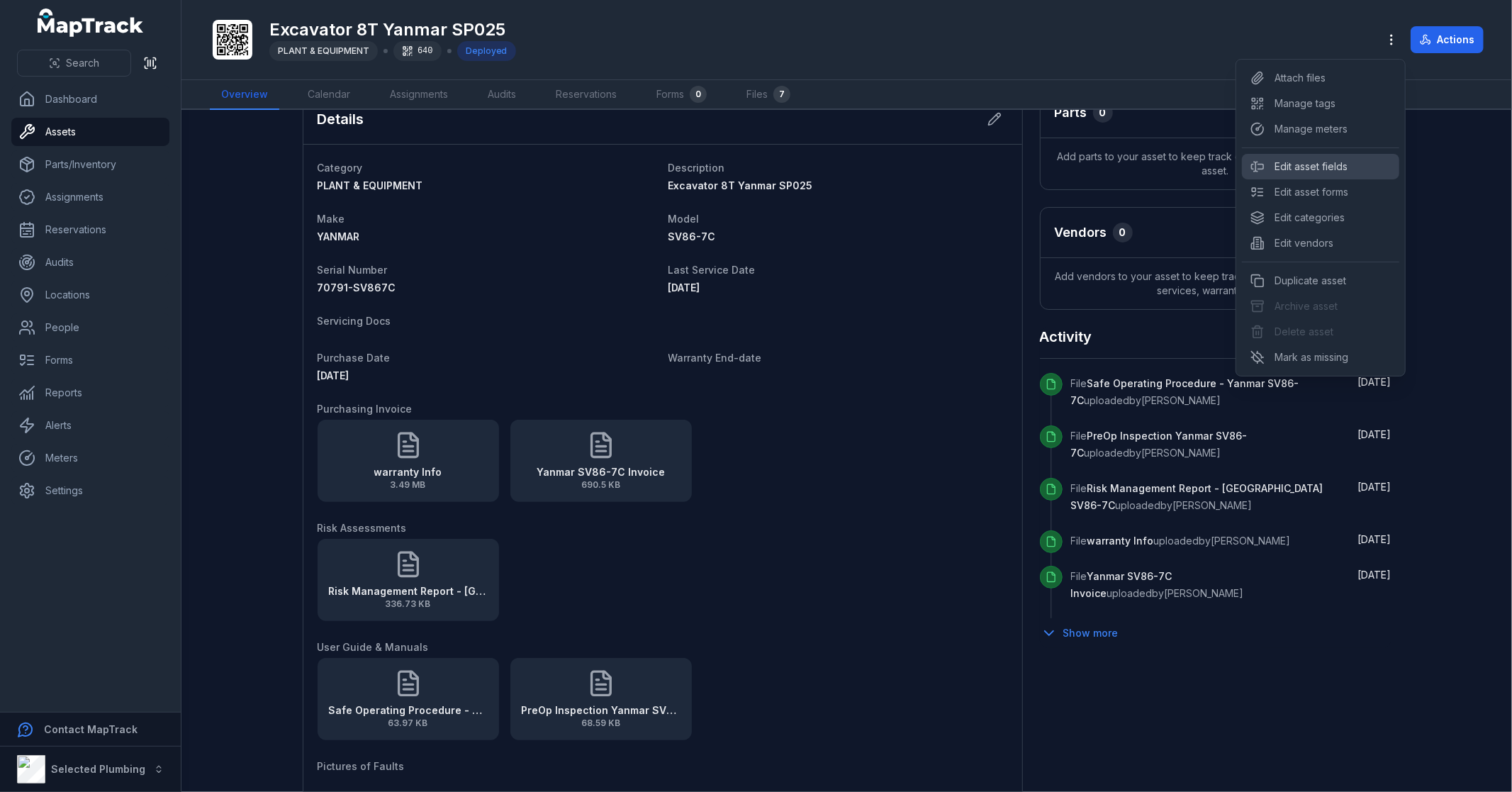  Describe the element at coordinates (1321, 192) in the screenshot. I see `div: Edit asset forms` at that location.